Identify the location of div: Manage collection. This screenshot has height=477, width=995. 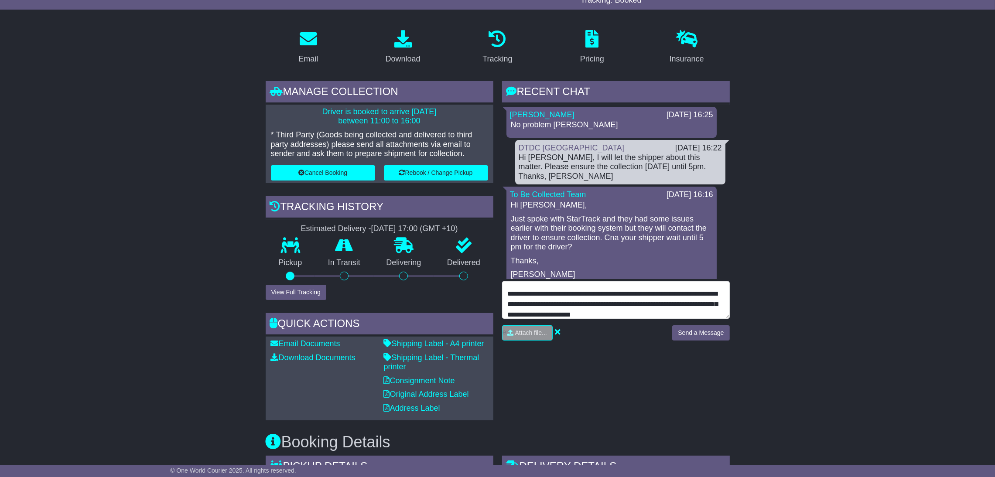
(379, 93).